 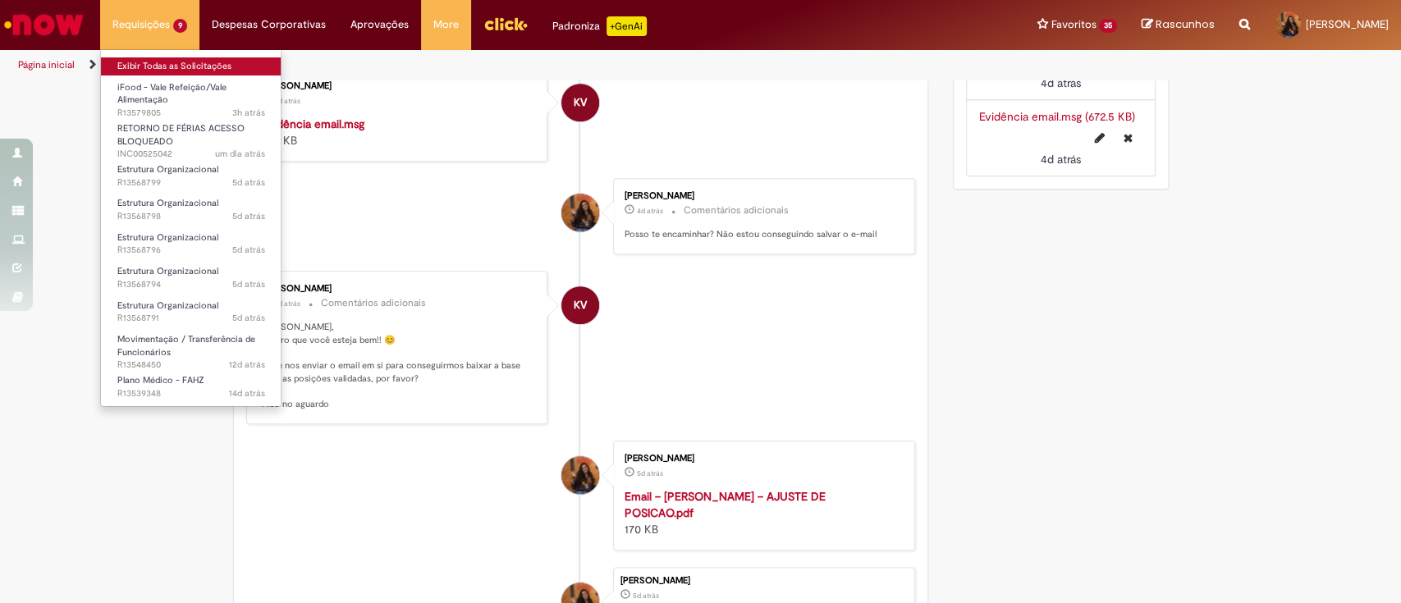 I want to click on span: R13579805, so click(x=191, y=113).